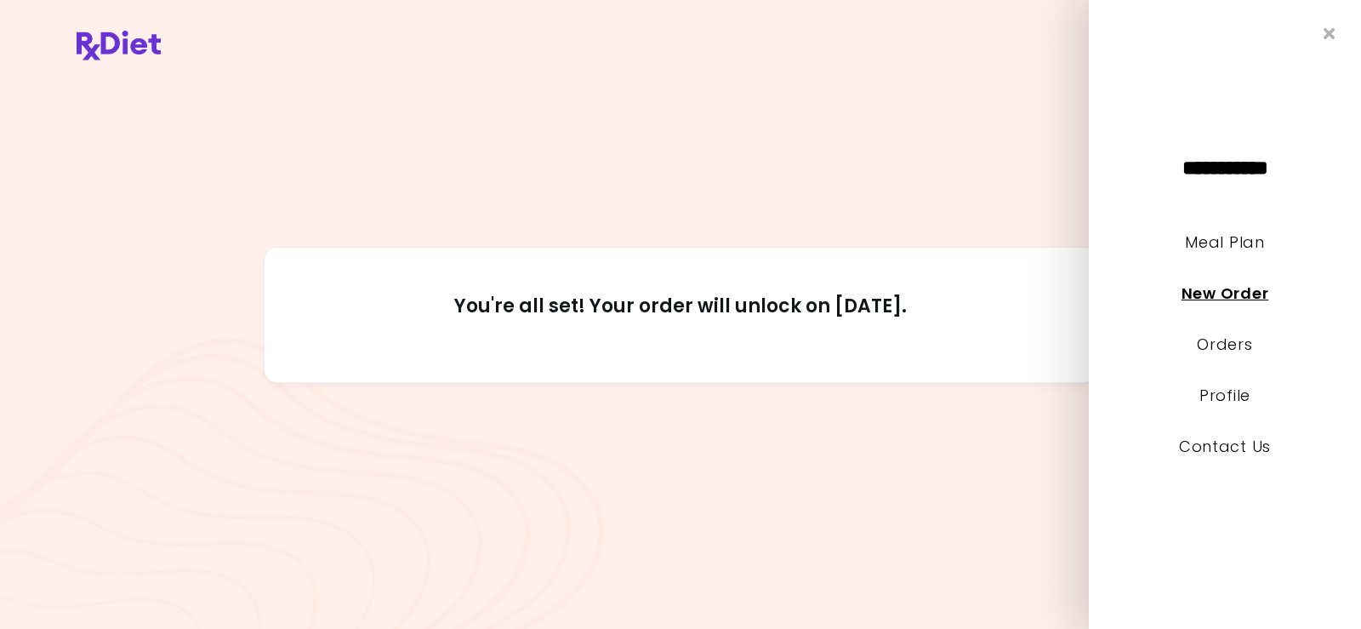  What do you see at coordinates (1224, 344) in the screenshot?
I see `a: Orders` at bounding box center [1224, 344].